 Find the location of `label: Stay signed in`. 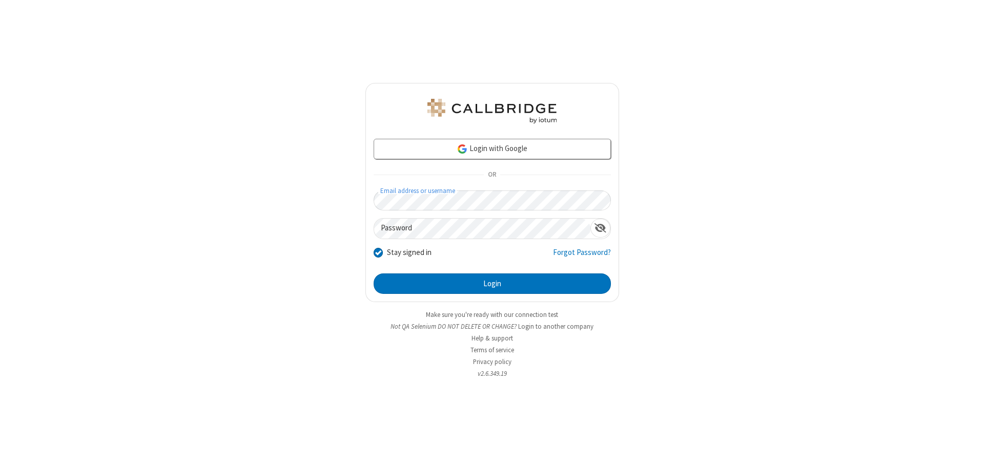

label: Stay signed in is located at coordinates (409, 253).